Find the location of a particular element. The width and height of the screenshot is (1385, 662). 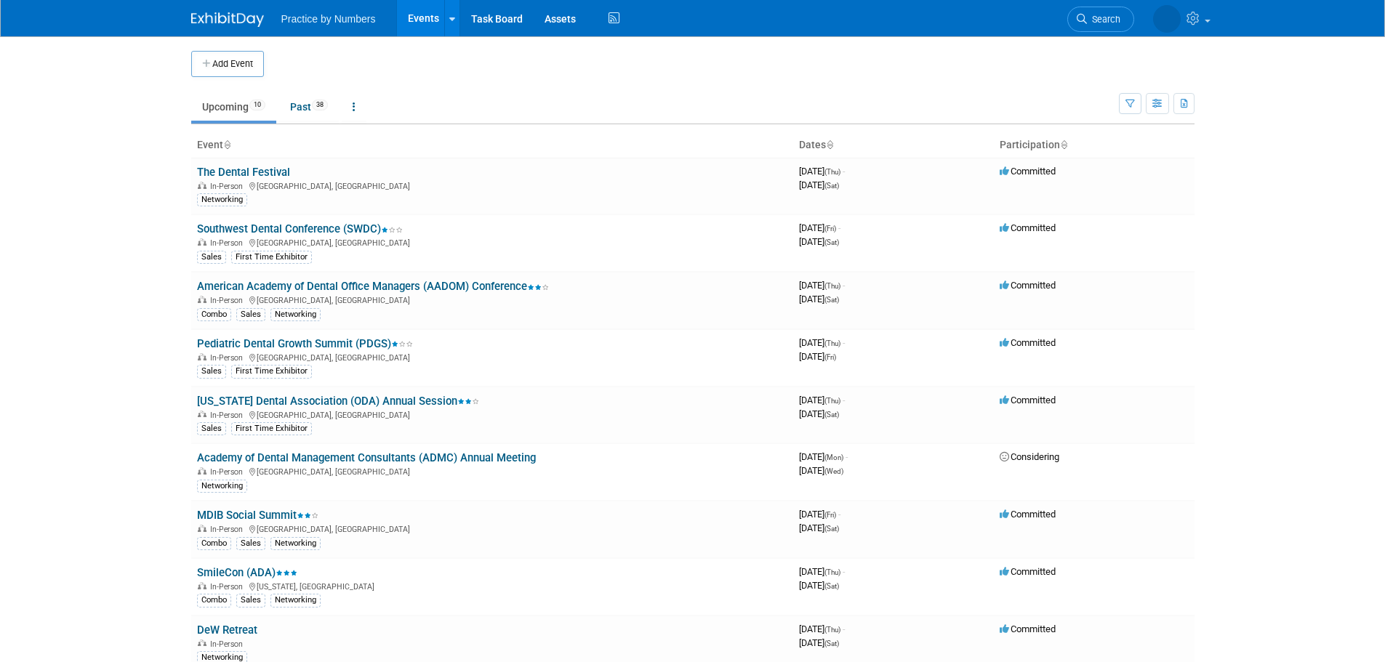

div: Combo is located at coordinates (214, 315).